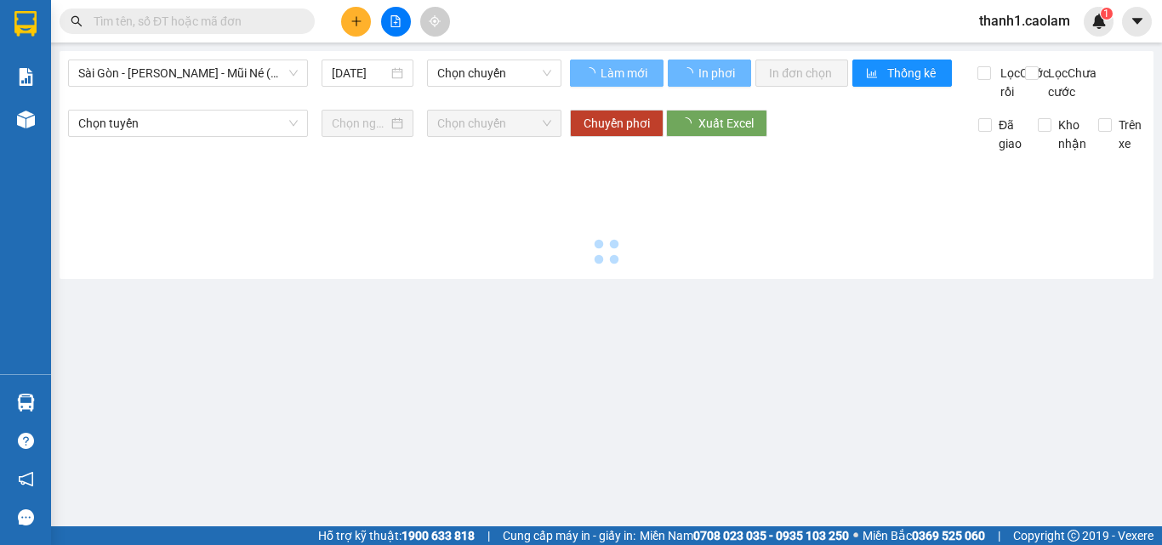  What do you see at coordinates (26, 24) in the screenshot?
I see `img: logo-vxr` at bounding box center [26, 24].